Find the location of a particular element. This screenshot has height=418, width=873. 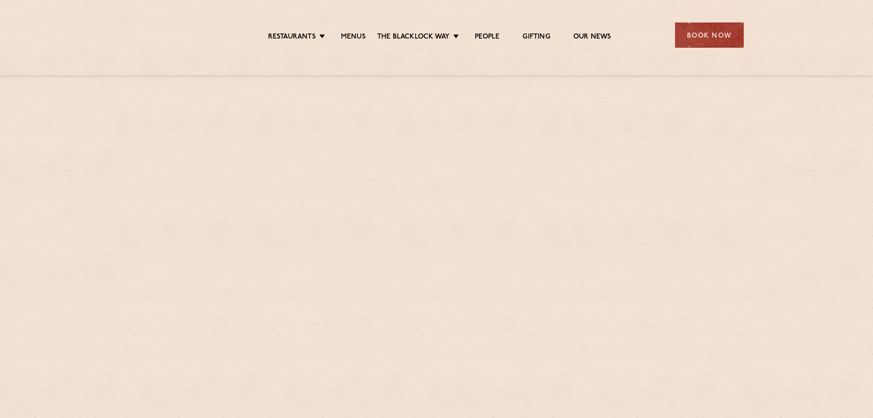

a: The Blacklock Way is located at coordinates (413, 38).